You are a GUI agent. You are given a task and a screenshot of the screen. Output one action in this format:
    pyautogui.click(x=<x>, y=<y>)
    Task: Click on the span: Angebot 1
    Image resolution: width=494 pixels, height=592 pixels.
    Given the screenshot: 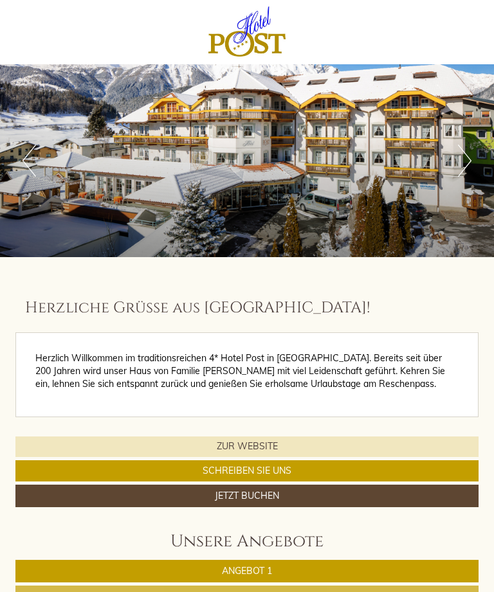 What is the action you would take?
    pyautogui.click(x=247, y=571)
    